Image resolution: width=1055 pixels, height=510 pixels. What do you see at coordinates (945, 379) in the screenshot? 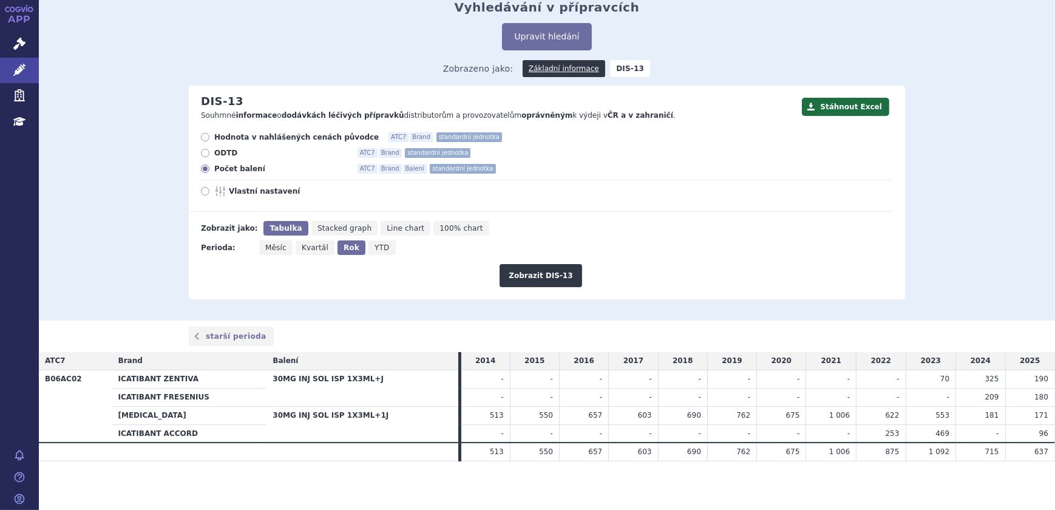
I see `span: 70` at bounding box center [945, 379].